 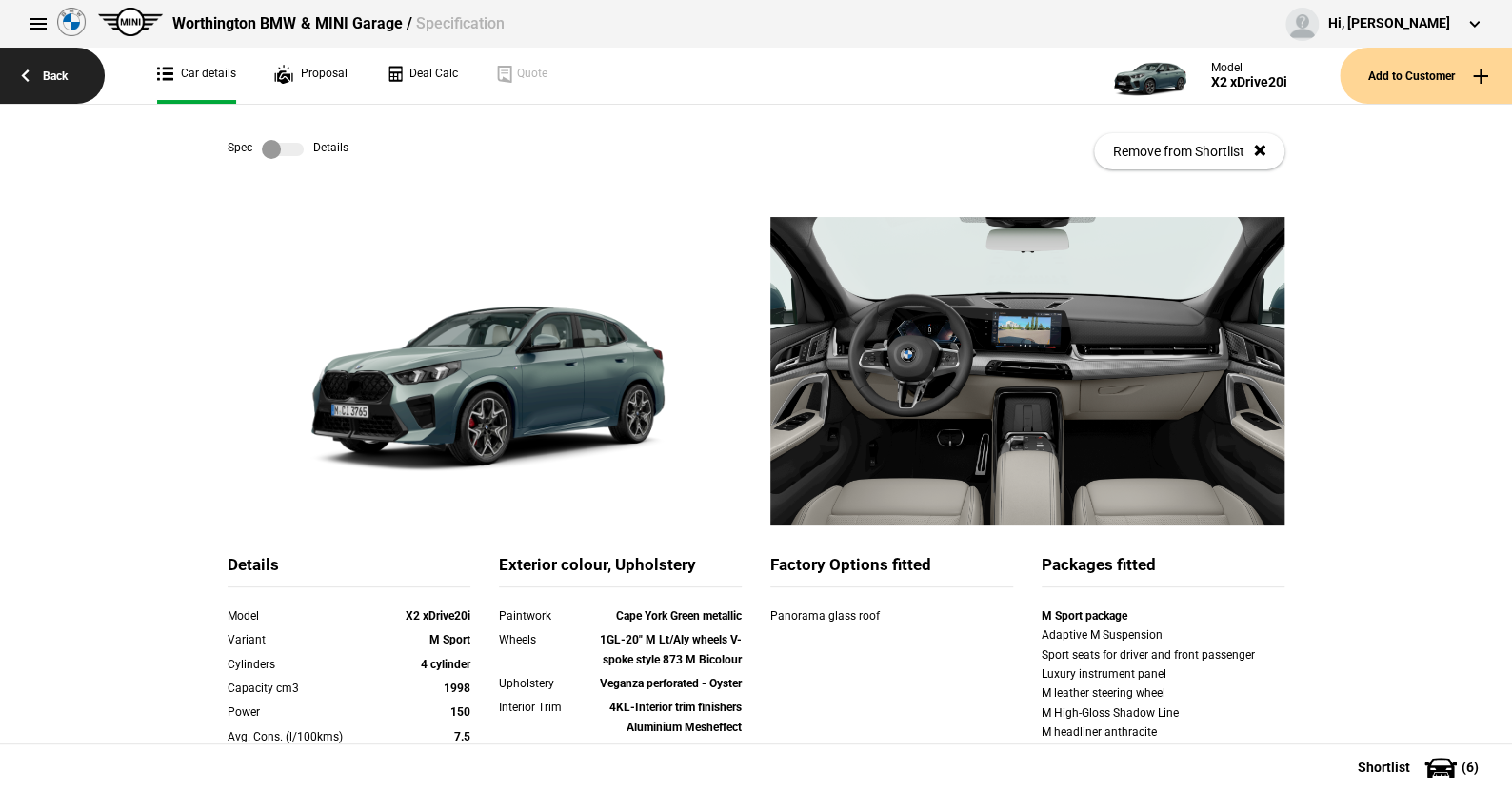 I want to click on div: Variant, so click(x=300, y=640).